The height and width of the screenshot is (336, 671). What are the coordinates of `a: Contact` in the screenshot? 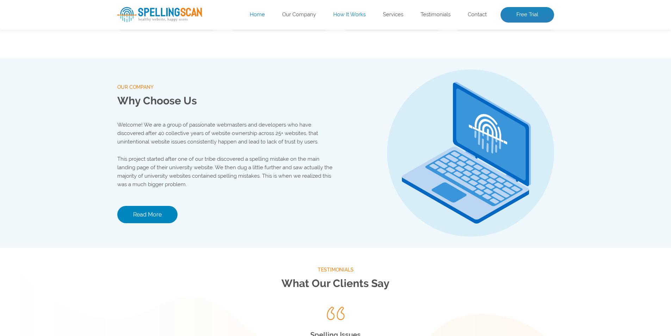 It's located at (477, 15).